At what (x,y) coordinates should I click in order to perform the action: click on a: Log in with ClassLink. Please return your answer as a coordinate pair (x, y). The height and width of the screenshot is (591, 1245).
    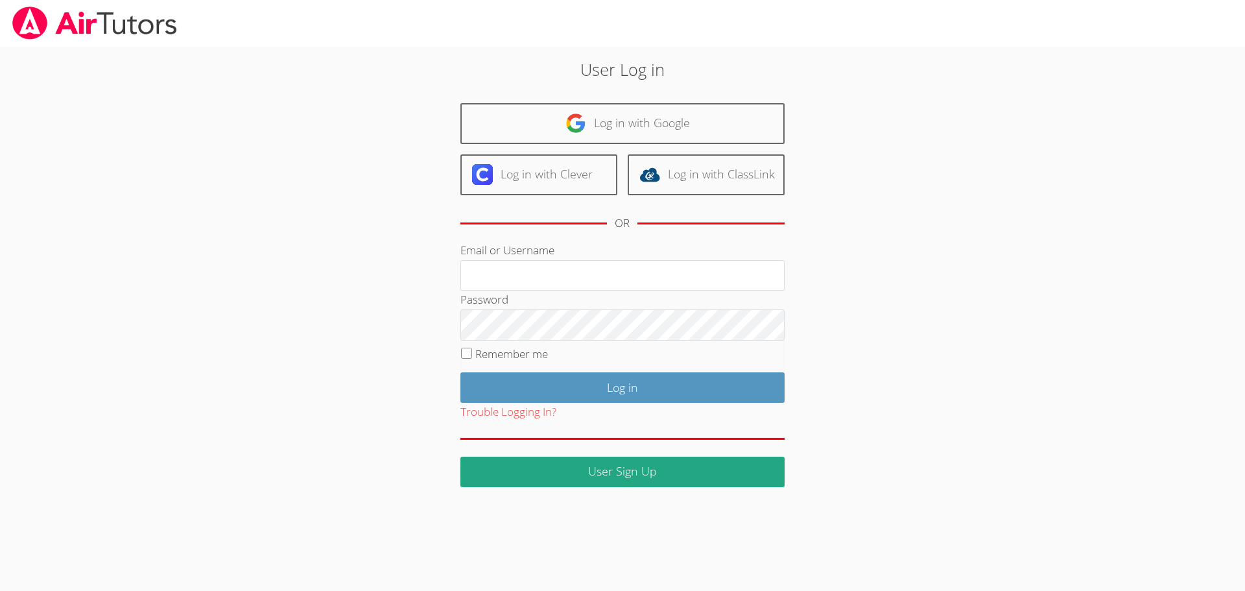
    Looking at the image, I should click on (706, 174).